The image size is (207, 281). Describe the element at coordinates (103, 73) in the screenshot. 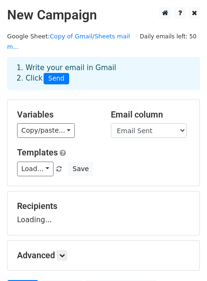

I see `div: 1. Write your email in Gmail 2. Click` at that location.